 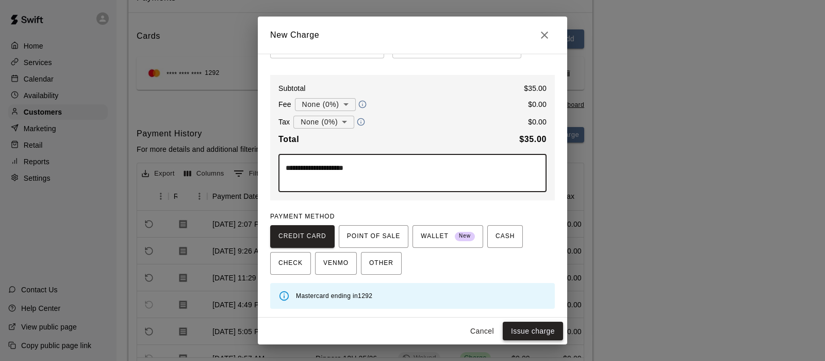 I want to click on span: CREDIT CARD, so click(x=302, y=236).